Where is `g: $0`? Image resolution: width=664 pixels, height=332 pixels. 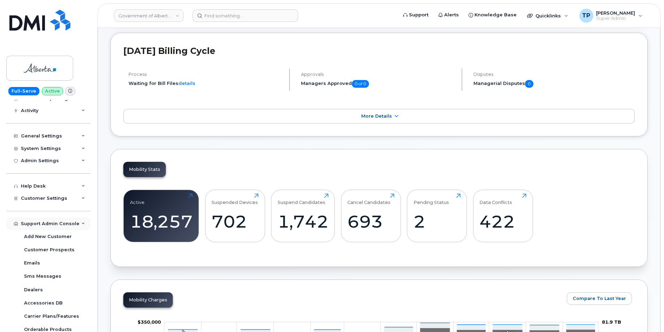 g: $0 is located at coordinates (149, 322).